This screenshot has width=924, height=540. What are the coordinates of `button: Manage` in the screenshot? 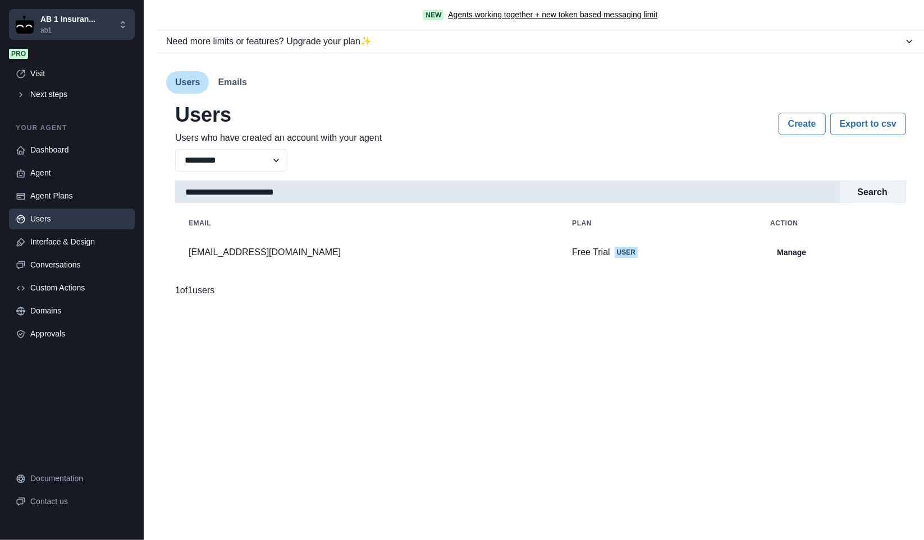 It's located at (791, 252).